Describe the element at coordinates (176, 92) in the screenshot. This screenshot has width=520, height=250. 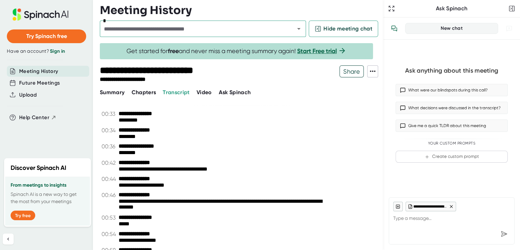
I see `button: Transcript` at that location.